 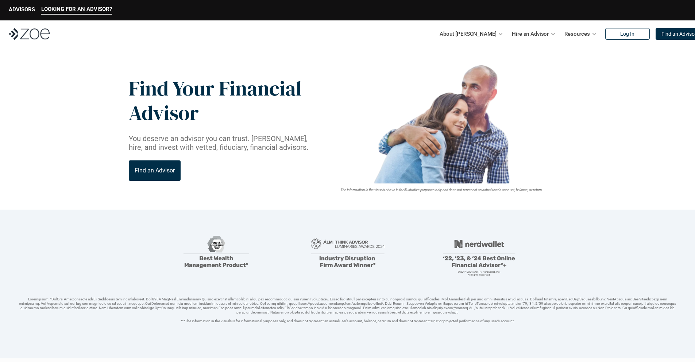 What do you see at coordinates (530, 34) in the screenshot?
I see `p: Hire an Advisor` at bounding box center [530, 34].